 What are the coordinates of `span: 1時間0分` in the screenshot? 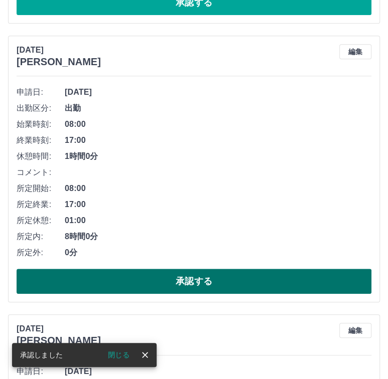 It's located at (218, 157).